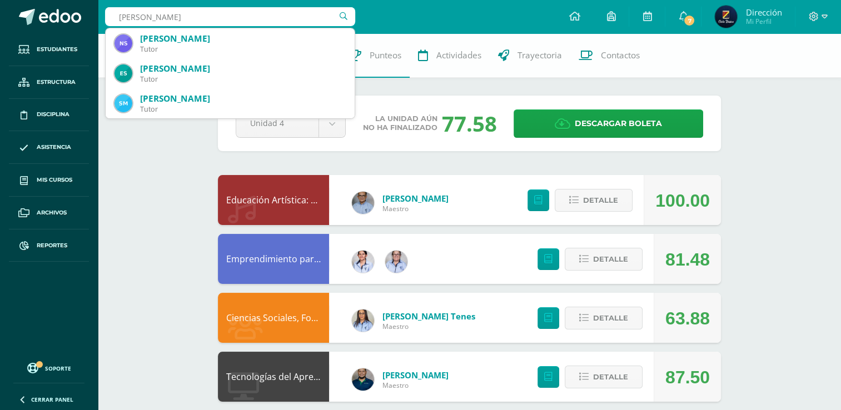  What do you see at coordinates (274, 318) in the screenshot?
I see `div: Ciencias Sociales, Formación Ciudadana e Interculturalidad` at bounding box center [274, 318].